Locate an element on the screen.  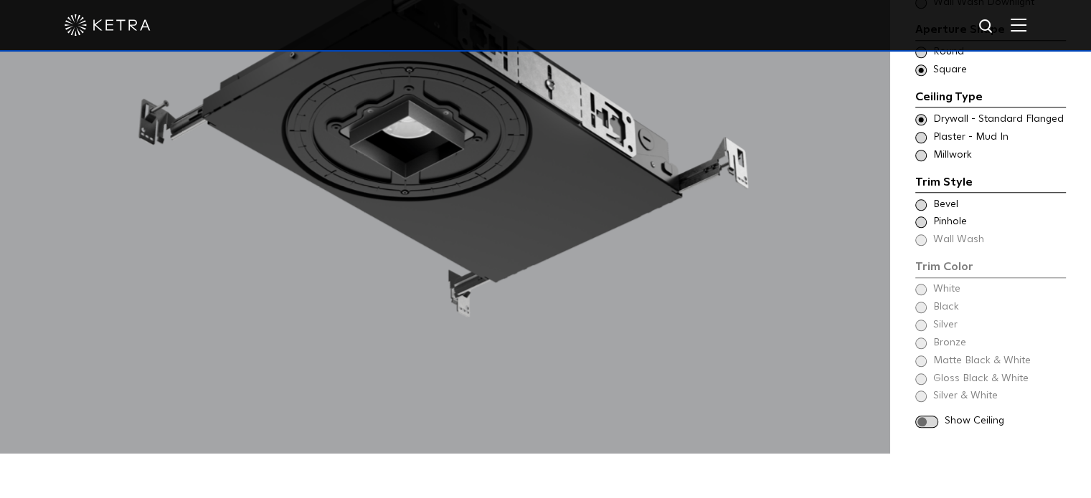
img: ketra-logo-2019-white is located at coordinates (108, 25).